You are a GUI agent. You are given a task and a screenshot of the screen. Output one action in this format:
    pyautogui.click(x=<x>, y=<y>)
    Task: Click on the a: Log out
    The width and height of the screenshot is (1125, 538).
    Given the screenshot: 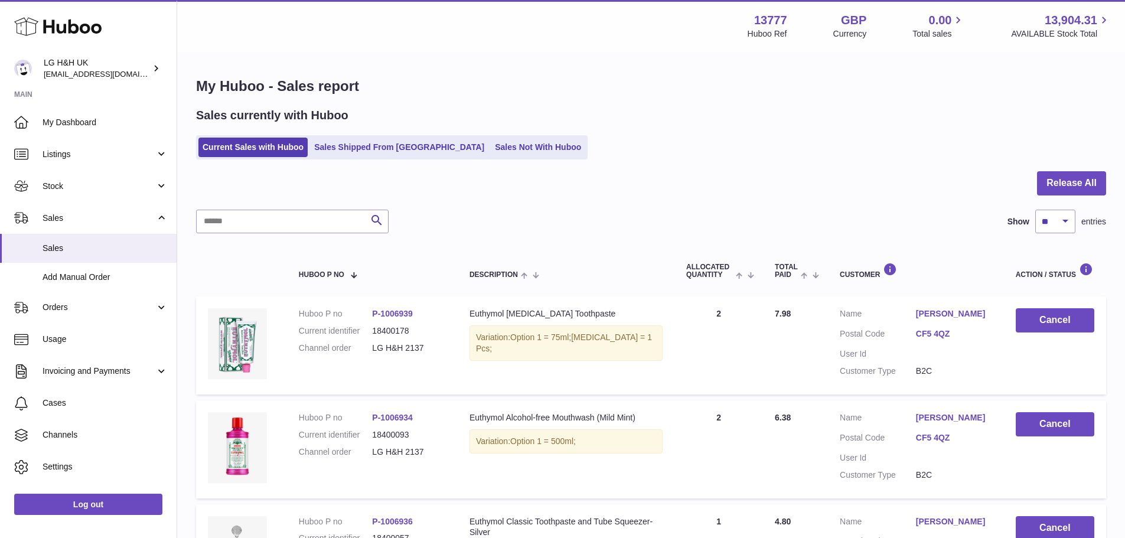 What is the action you would take?
    pyautogui.click(x=88, y=504)
    